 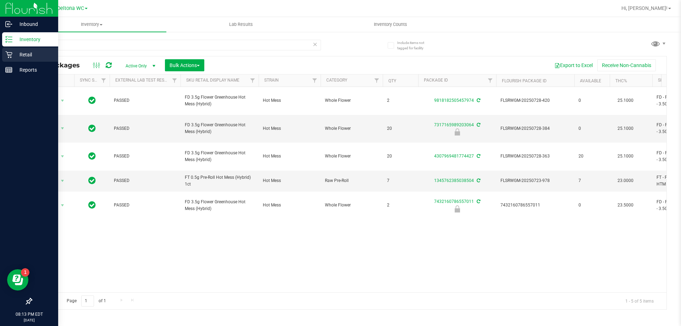 What do you see at coordinates (454, 100) in the screenshot?
I see `a: 9818182505457974` at bounding box center [454, 100].